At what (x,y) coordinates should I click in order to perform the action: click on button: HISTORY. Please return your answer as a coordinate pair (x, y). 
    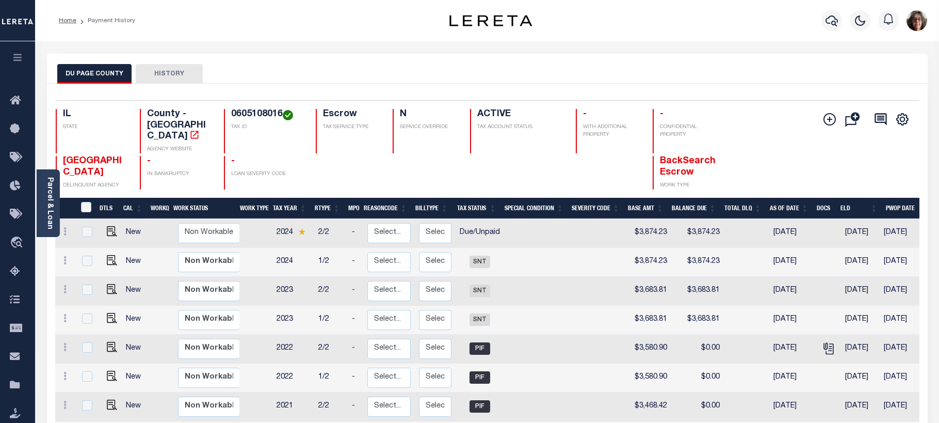
    Looking at the image, I should click on (169, 74).